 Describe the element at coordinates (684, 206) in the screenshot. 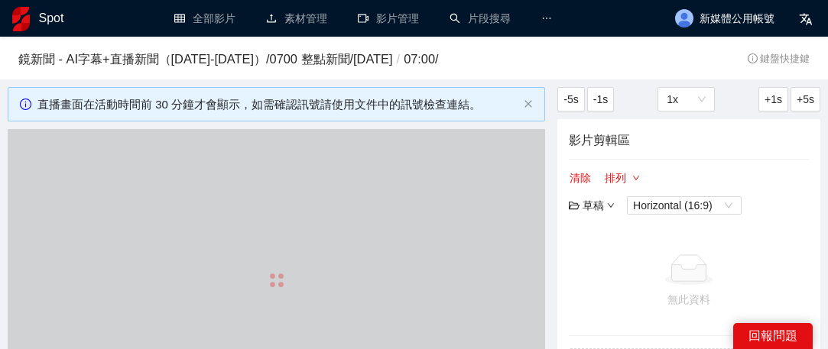

I see `span: Horizontal (16:9)` at that location.